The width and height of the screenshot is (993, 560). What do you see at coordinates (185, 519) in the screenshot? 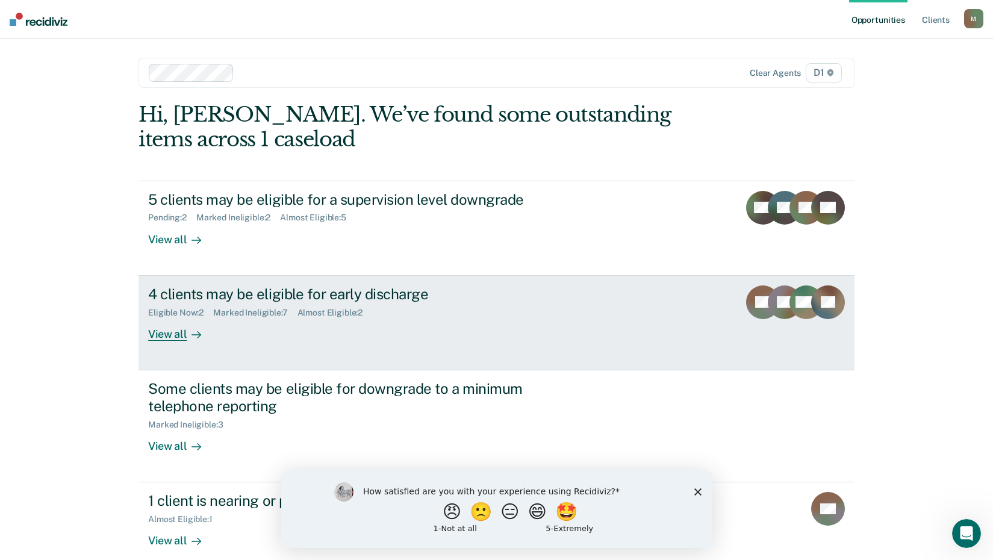
I see `div: Almost Eligible : 1` at bounding box center [185, 519].